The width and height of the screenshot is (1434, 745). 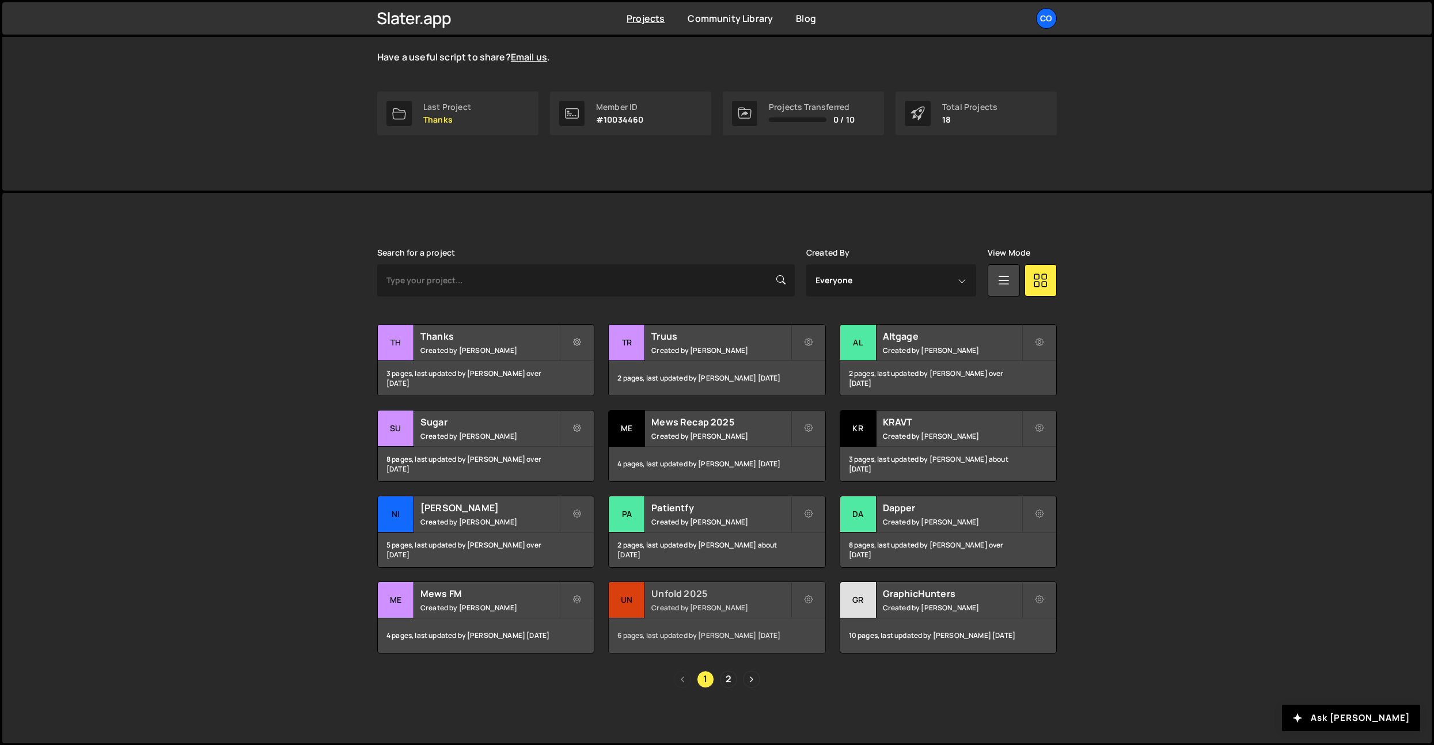 I want to click on a: Blog, so click(x=806, y=18).